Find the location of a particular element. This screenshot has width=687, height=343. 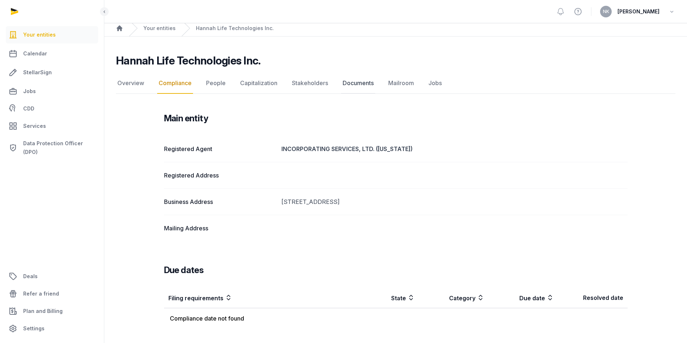

h3: Main entity is located at coordinates (186, 118).